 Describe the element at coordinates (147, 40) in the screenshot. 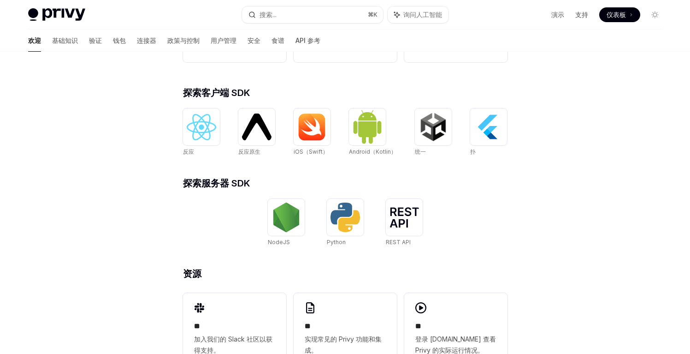

I see `font: 连接器` at that location.